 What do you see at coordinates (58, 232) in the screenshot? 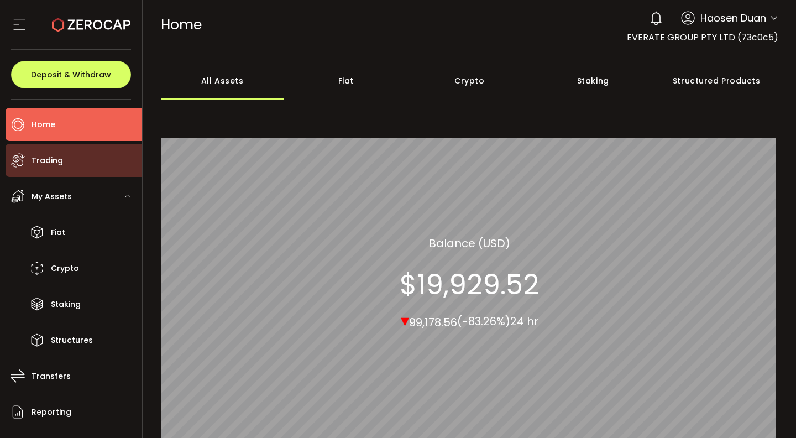
I see `span: Fiat` at bounding box center [58, 232].